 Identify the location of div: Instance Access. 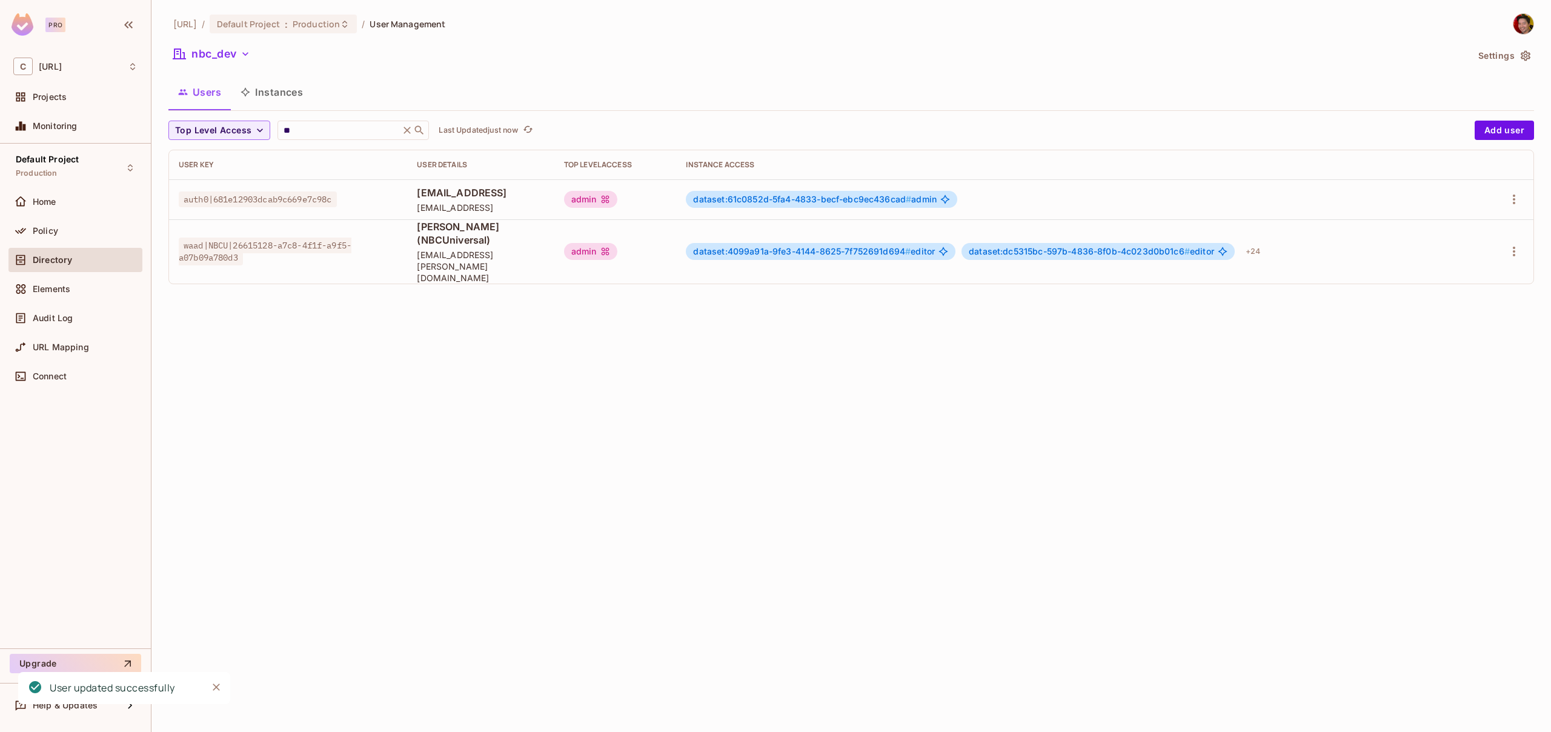
(1078, 165).